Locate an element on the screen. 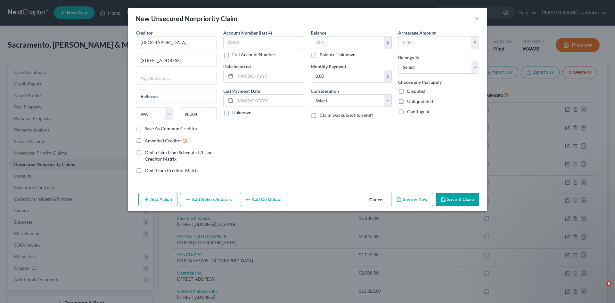  label: Balance Unknown is located at coordinates (338, 55).